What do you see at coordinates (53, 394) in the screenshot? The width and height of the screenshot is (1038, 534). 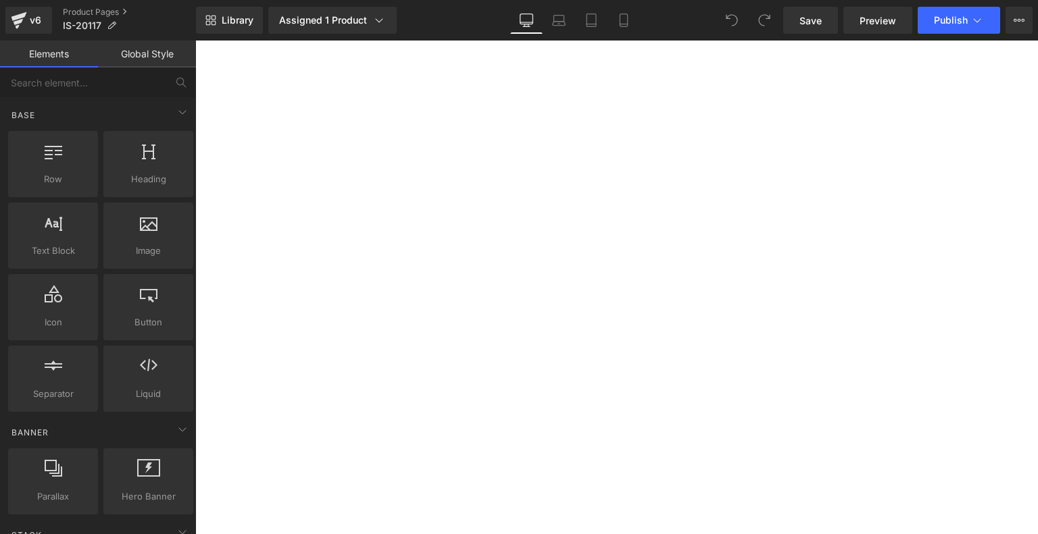 I see `span: Separator` at bounding box center [53, 394].